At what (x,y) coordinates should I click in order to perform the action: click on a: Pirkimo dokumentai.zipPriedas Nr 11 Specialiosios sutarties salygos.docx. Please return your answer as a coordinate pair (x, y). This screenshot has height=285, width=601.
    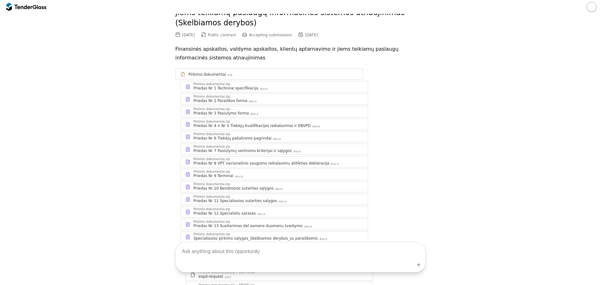
    Looking at the image, I should click on (274, 199).